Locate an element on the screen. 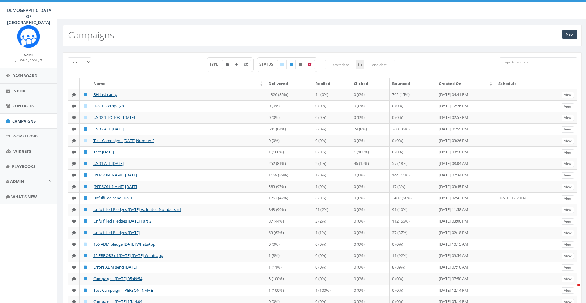  td: 641 (64%) is located at coordinates (289, 129).